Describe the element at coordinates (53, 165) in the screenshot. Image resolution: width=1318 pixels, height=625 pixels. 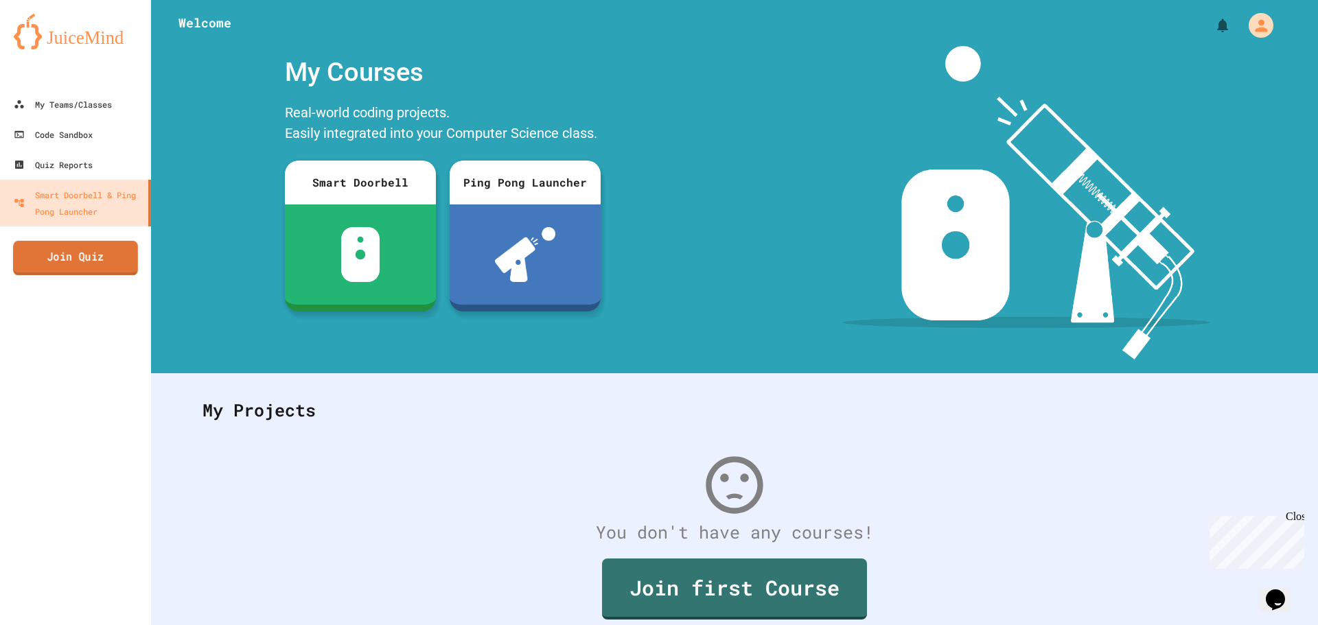
I see `div: Quiz Reports` at that location.